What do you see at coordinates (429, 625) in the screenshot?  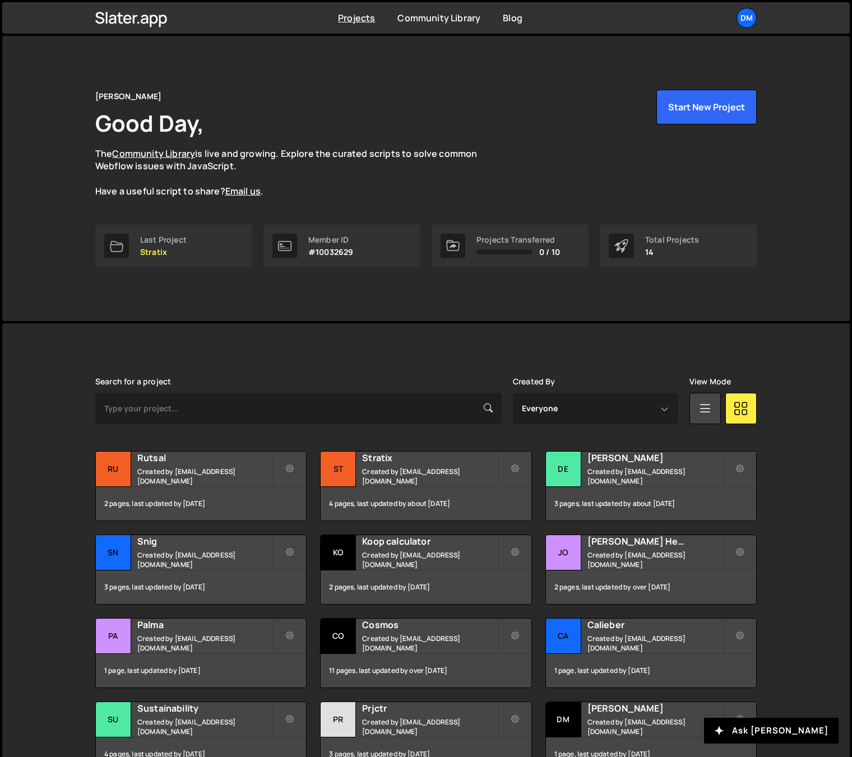 I see `h2: Cosmos` at bounding box center [429, 625].